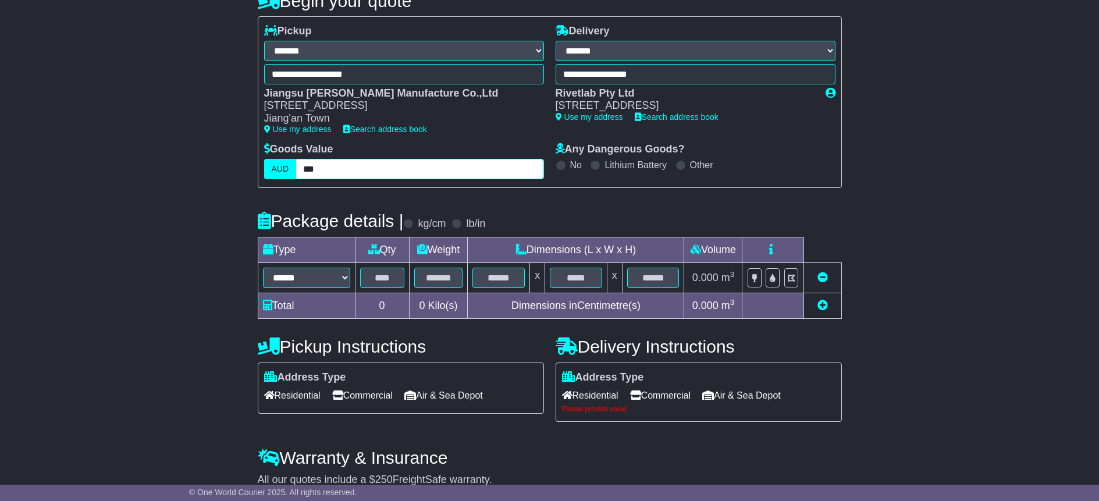  What do you see at coordinates (331, 221) in the screenshot?
I see `h4: Package details |` at bounding box center [331, 221].